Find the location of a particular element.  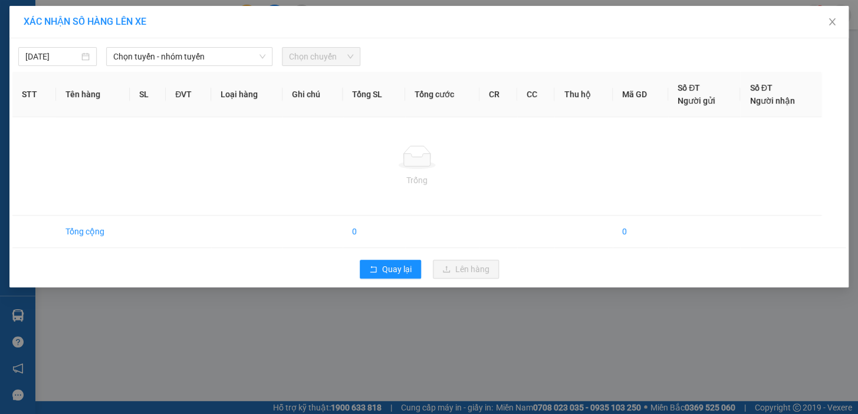

span: close is located at coordinates (832, 22).